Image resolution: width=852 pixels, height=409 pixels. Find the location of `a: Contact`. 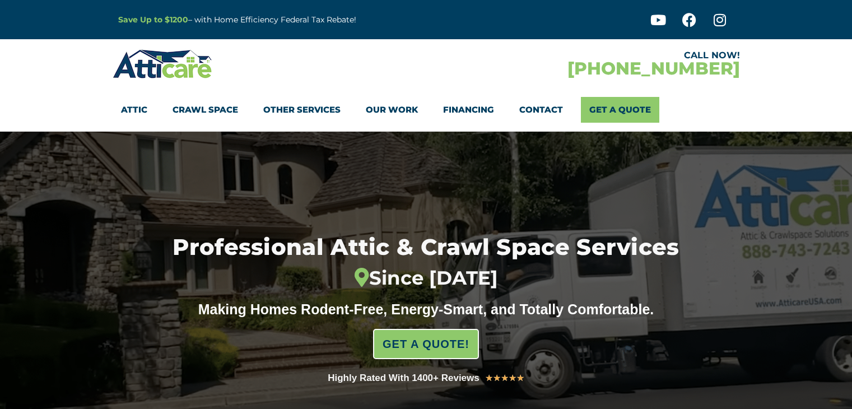

a: Contact is located at coordinates (541, 110).